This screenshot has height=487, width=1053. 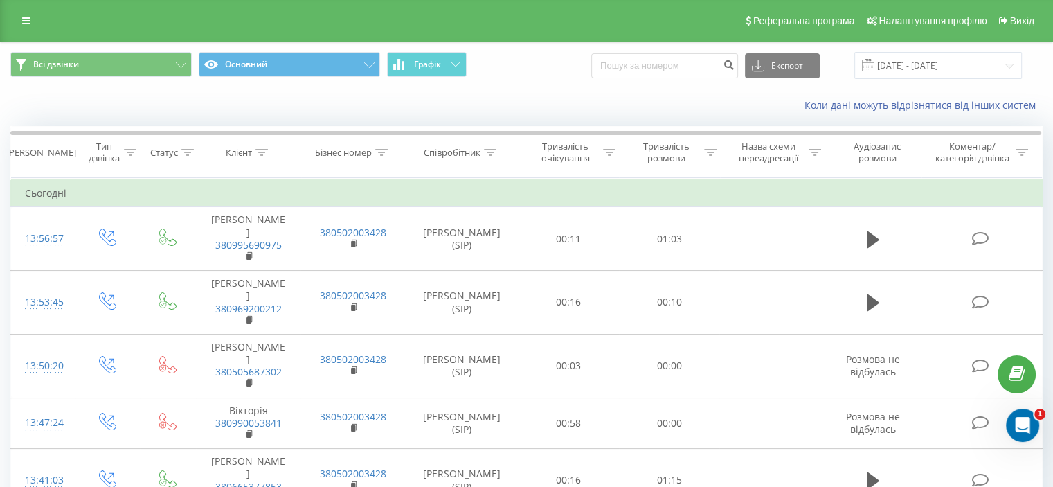 I want to click on td: 01:03, so click(x=669, y=239).